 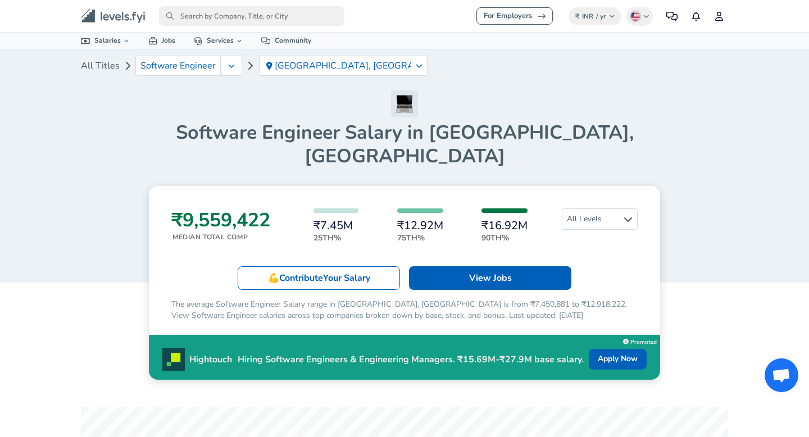 I want to click on a: Promoted, so click(x=640, y=341).